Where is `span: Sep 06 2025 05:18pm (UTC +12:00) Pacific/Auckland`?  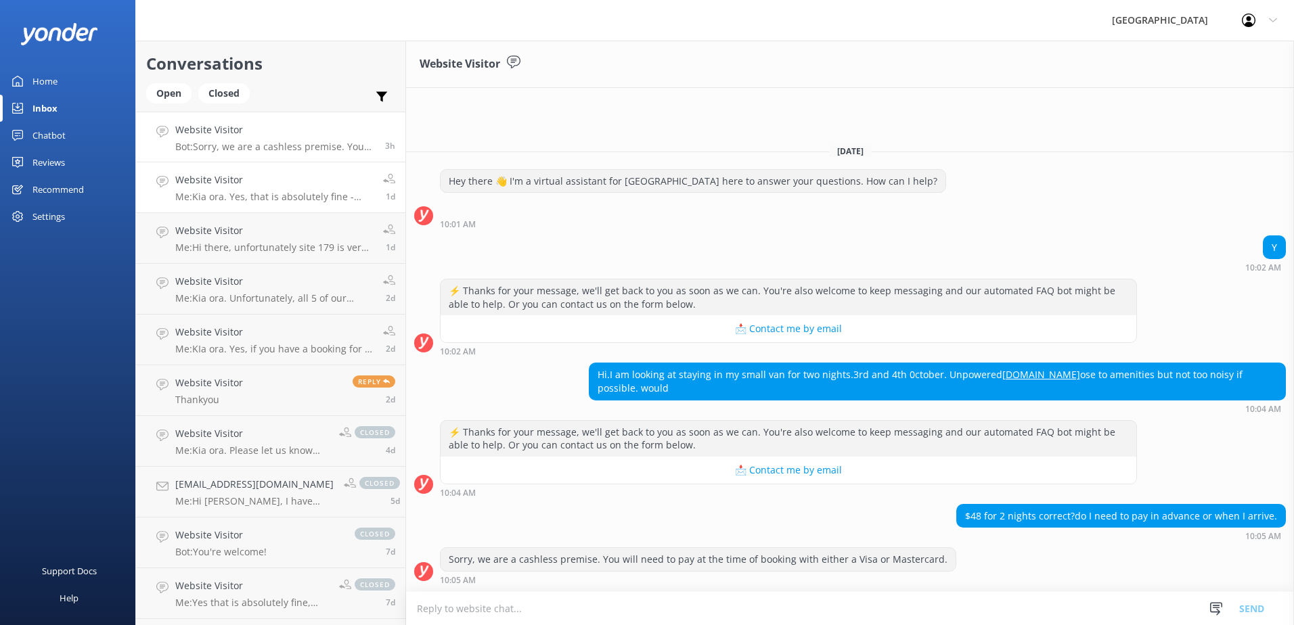 span: Sep 06 2025 05:18pm (UTC +12:00) Pacific/Auckland is located at coordinates (390, 450).